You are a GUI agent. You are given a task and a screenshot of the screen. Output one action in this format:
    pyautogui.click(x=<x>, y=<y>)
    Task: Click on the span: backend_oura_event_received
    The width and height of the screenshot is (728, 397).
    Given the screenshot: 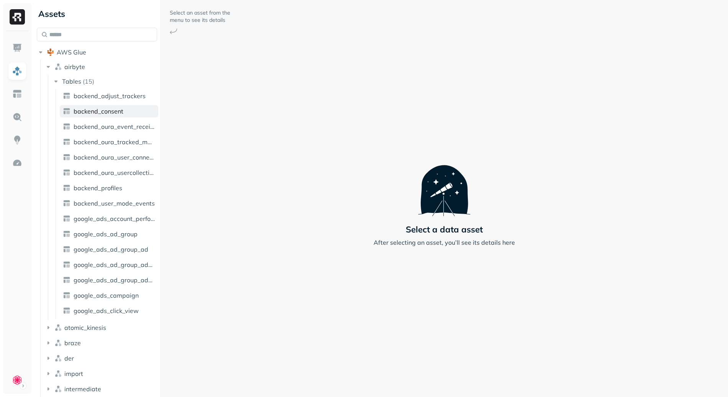 What is the action you would take?
    pyautogui.click(x=114, y=126)
    